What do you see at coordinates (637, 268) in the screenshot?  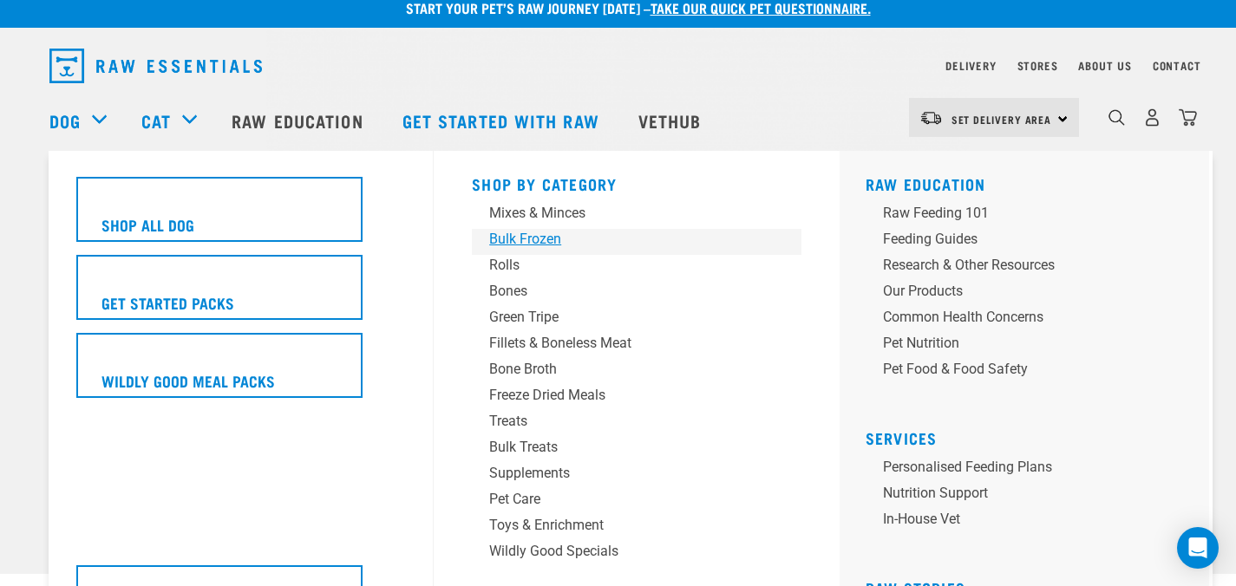 I see `a: Rolls` at bounding box center [637, 268].